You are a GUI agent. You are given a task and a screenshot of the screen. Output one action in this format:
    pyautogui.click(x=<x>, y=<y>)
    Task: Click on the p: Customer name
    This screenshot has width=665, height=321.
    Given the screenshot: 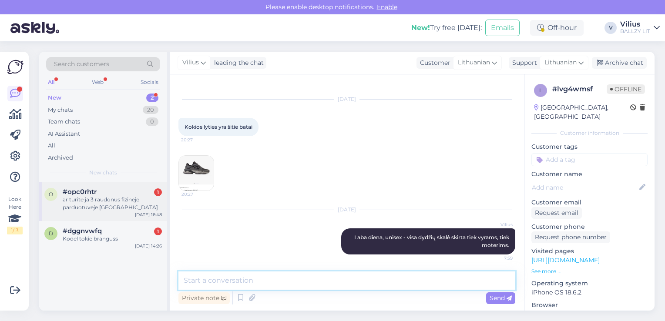 What is the action you would take?
    pyautogui.click(x=590, y=174)
    